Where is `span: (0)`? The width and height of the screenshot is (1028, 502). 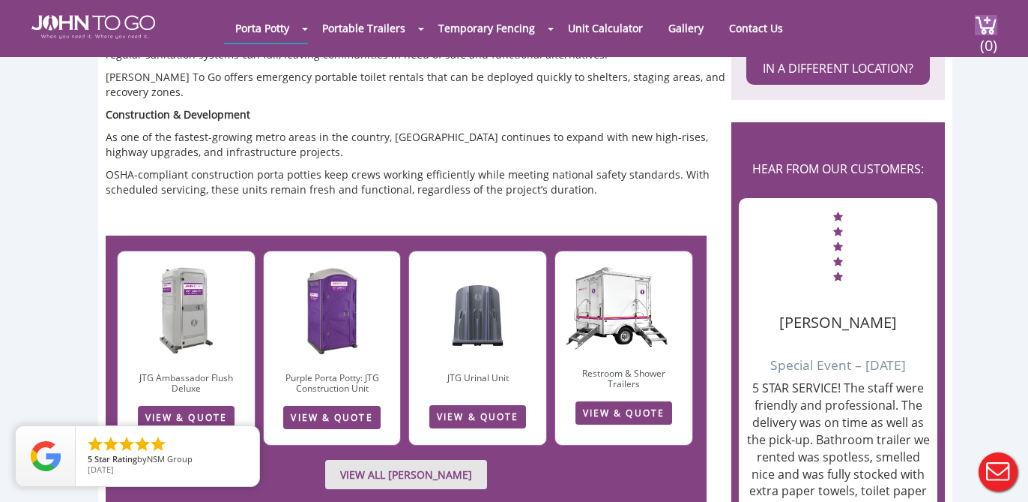
span: (0) is located at coordinates (989, 39).